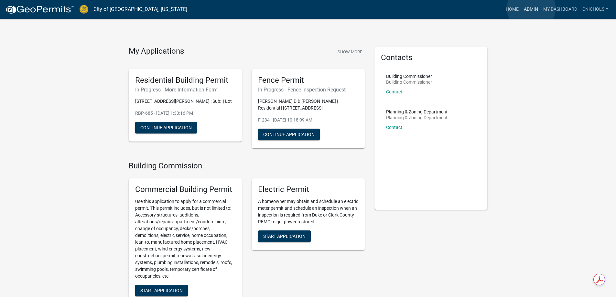 The image size is (616, 297). Describe the element at coordinates (308, 190) in the screenshot. I see `h5: Electric Permit` at that location.